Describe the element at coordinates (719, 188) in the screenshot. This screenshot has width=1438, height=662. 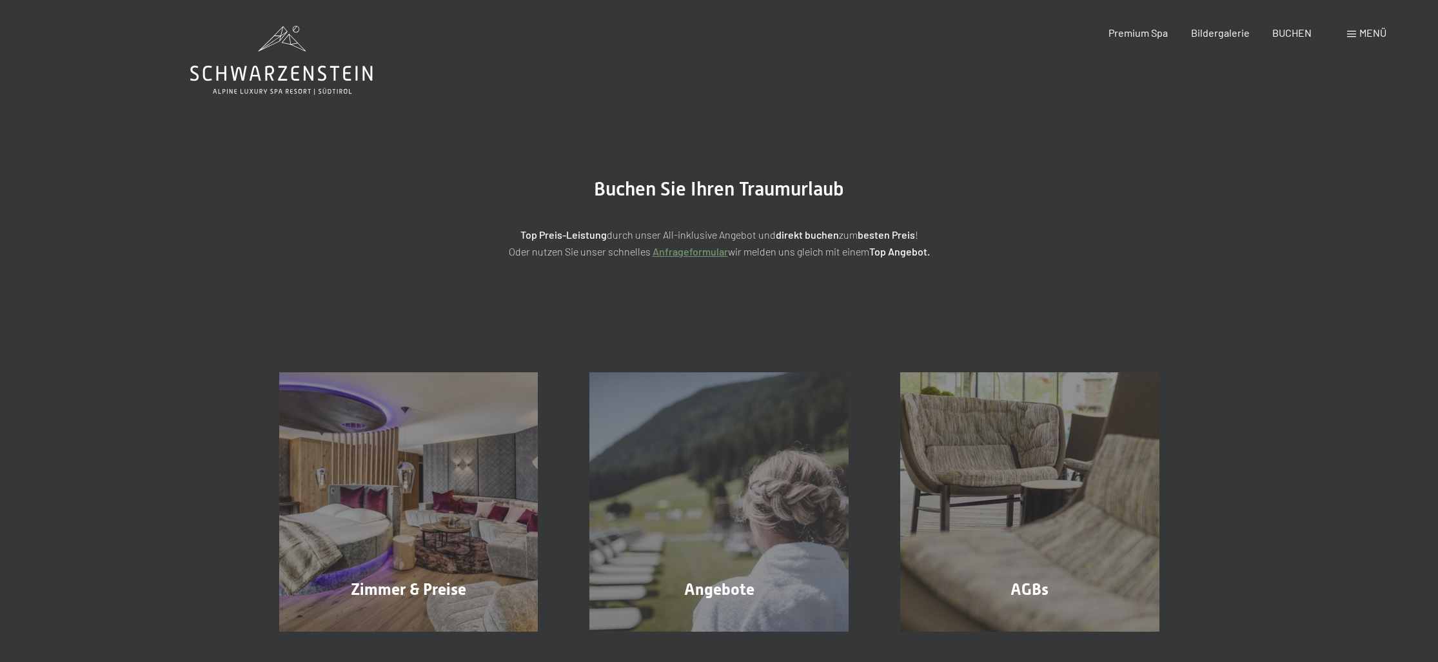
I see `span: Buchen Sie Ihren Traumurlaub` at that location.